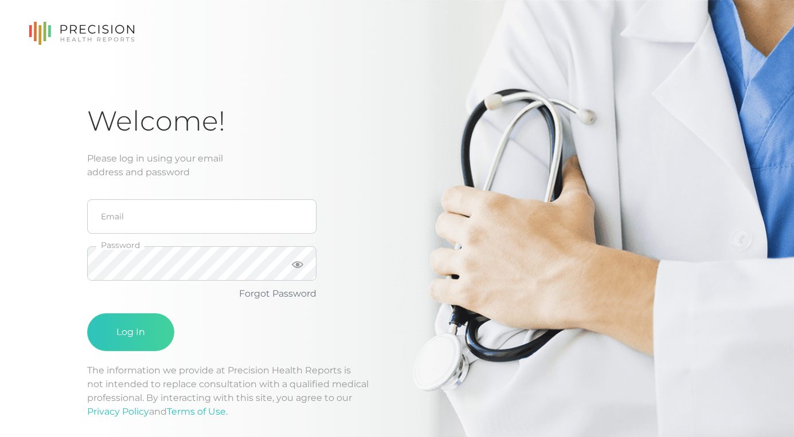  I want to click on a: Terms of Use., so click(197, 411).